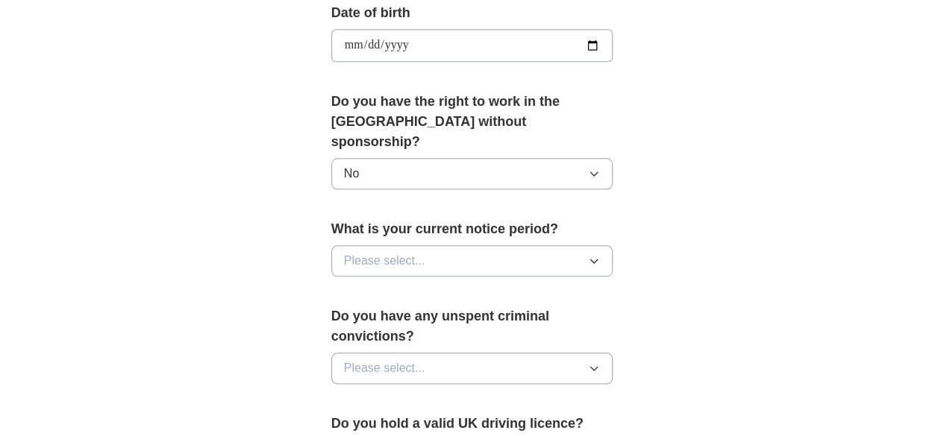 This screenshot has height=436, width=944. I want to click on label: Do you have any unspent criminal convictions?, so click(472, 327).